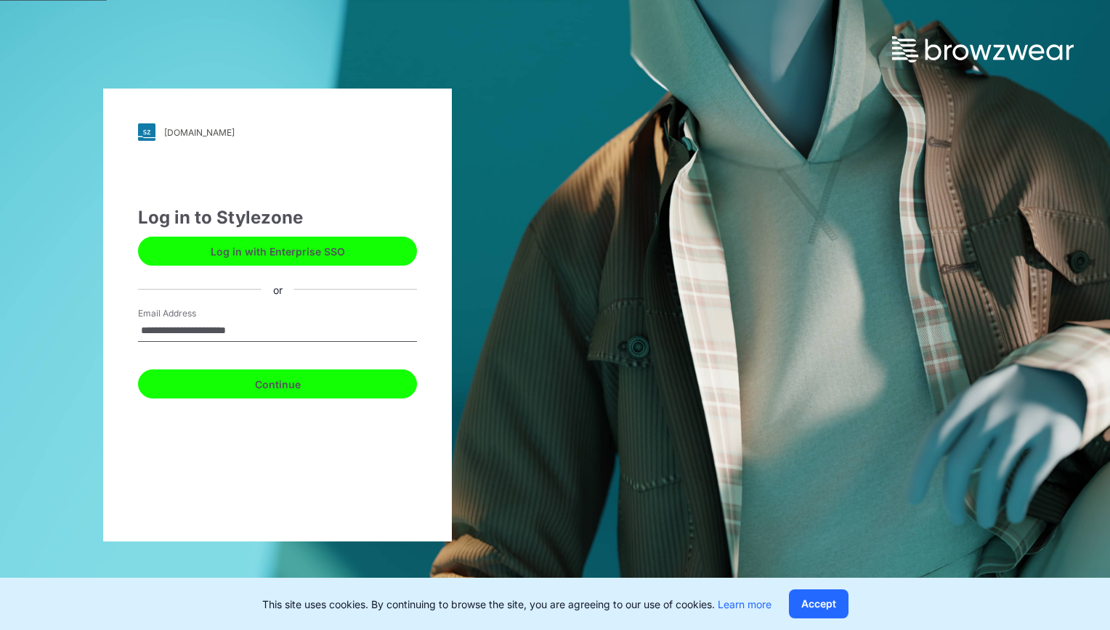 The height and width of the screenshot is (630, 1110). Describe the element at coordinates (982, 49) in the screenshot. I see `img: browzwear-logo.73288ffb.svg` at that location.